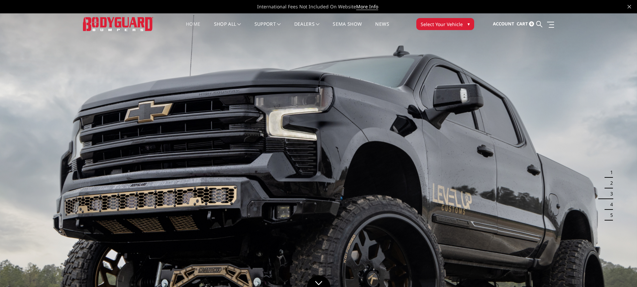  Describe the element at coordinates (193, 28) in the screenshot. I see `a: Home` at that location.